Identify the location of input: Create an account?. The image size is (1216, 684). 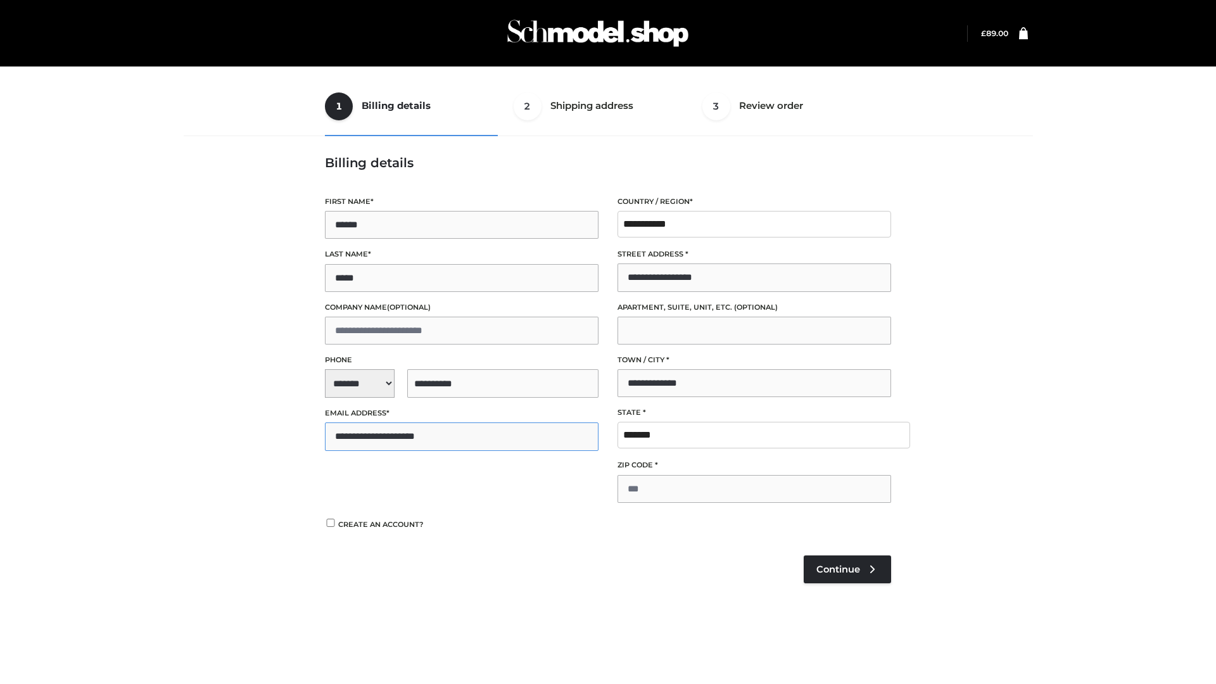
(331, 523).